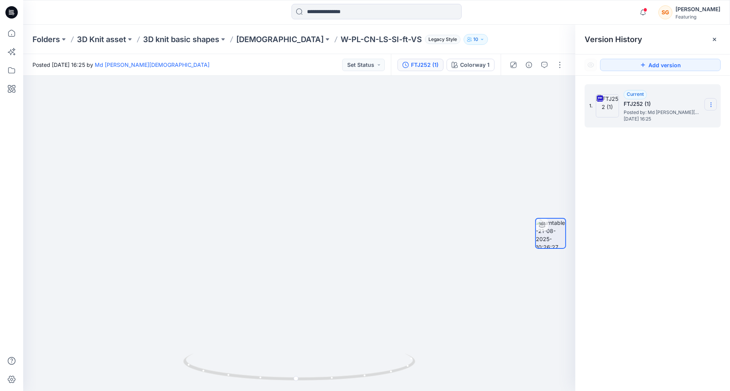 This screenshot has width=730, height=391. Describe the element at coordinates (101, 39) in the screenshot. I see `a: 3D Knit asset` at that location.